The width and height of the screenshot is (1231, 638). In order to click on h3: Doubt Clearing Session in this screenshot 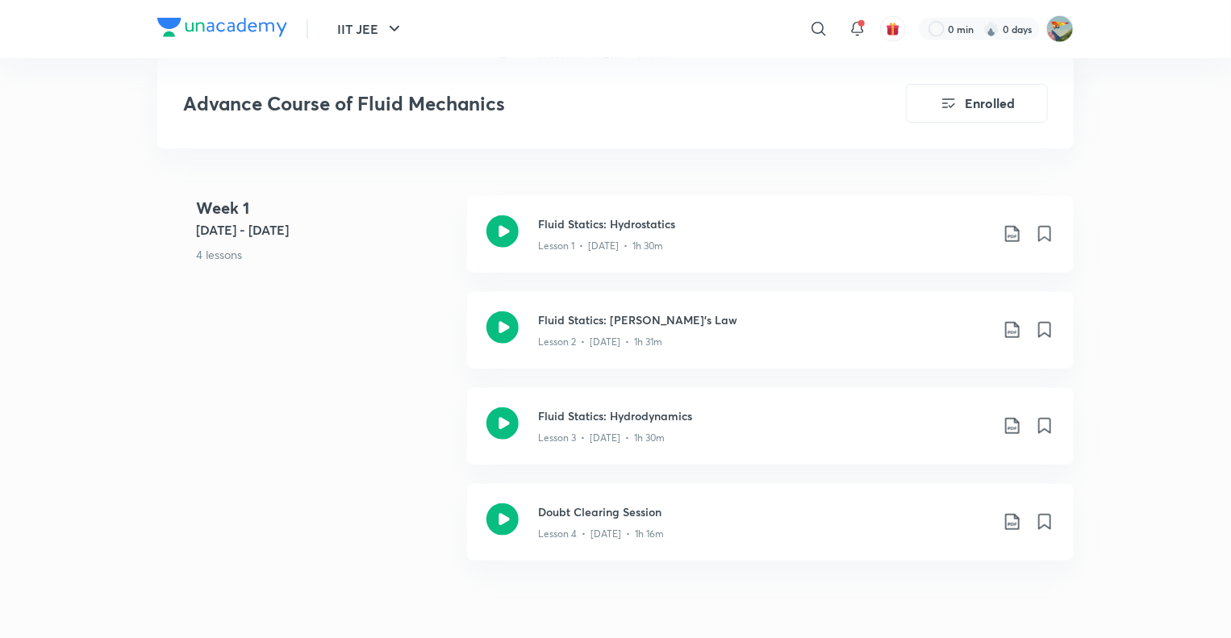, I will do `click(764, 512)`.